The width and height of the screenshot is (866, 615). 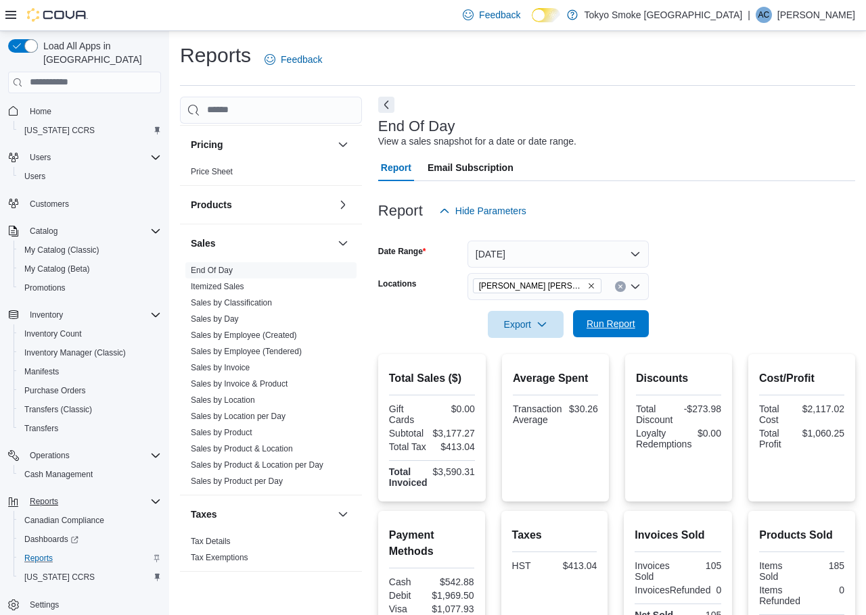 I want to click on span: Transfers (Classic), so click(x=90, y=410).